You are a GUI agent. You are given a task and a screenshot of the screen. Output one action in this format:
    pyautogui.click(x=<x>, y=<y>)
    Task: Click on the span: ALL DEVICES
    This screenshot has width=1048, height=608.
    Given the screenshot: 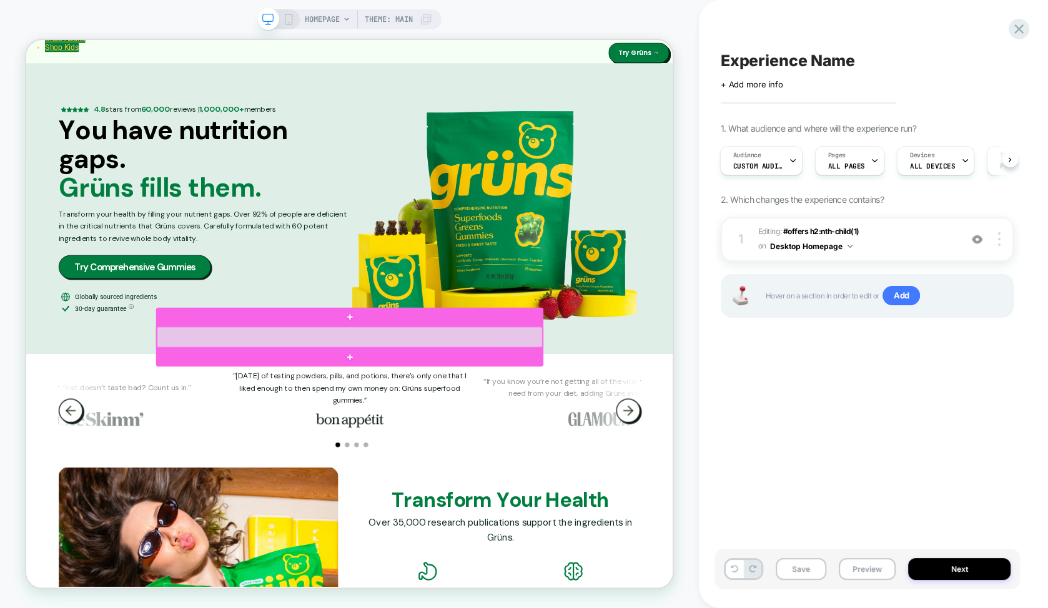 What is the action you would take?
    pyautogui.click(x=932, y=166)
    